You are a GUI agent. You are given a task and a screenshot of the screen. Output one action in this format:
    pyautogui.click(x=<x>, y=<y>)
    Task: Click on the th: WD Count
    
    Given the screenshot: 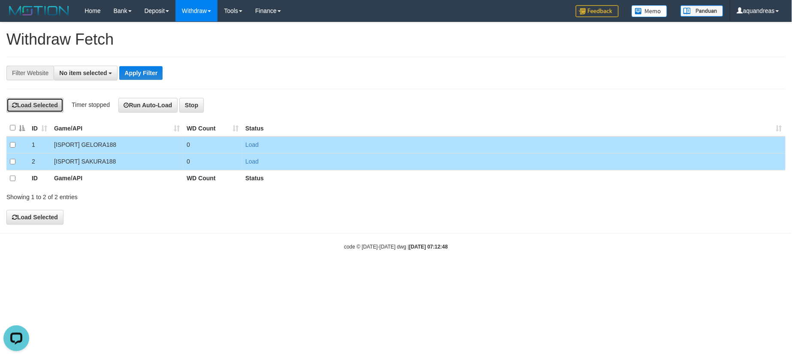 What is the action you would take?
    pyautogui.click(x=212, y=178)
    